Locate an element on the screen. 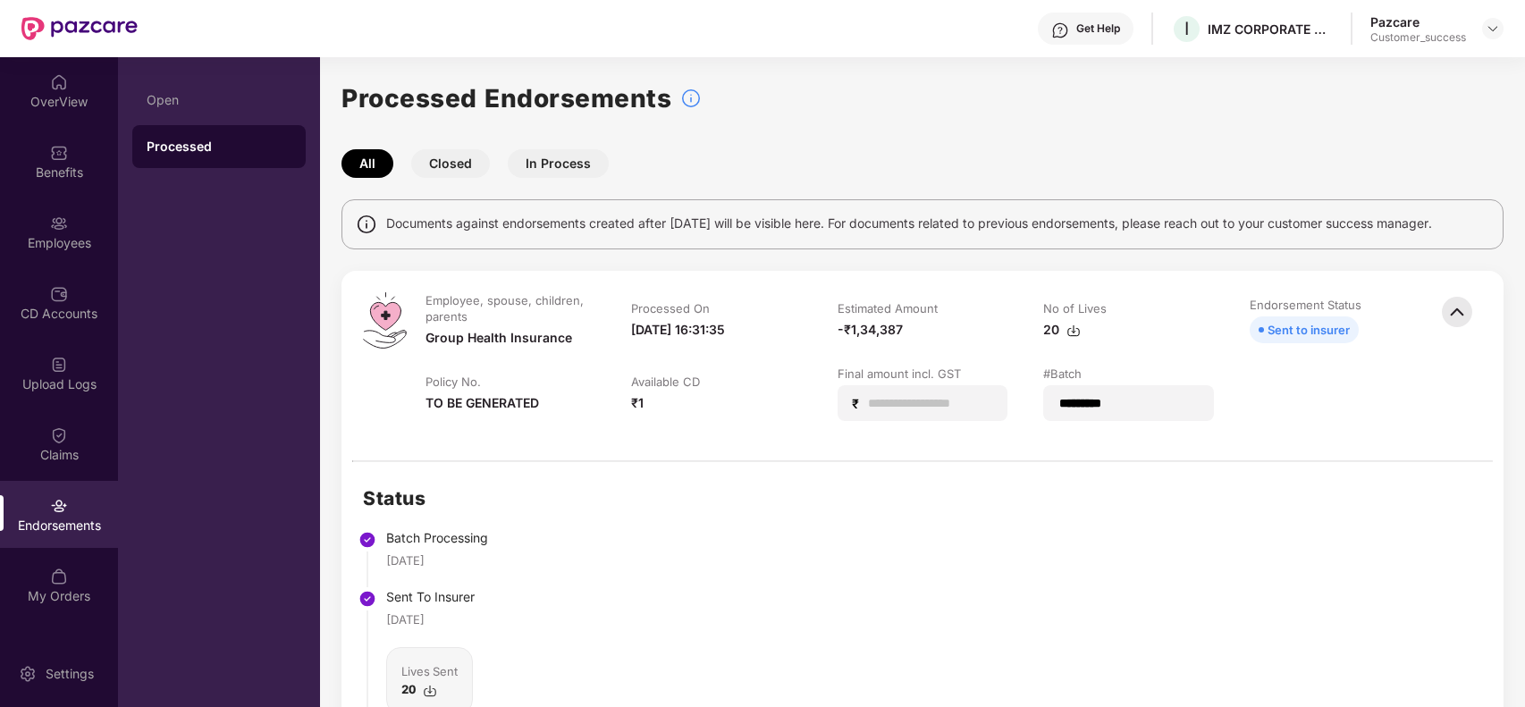  div: Batch Processing is located at coordinates (460, 538).